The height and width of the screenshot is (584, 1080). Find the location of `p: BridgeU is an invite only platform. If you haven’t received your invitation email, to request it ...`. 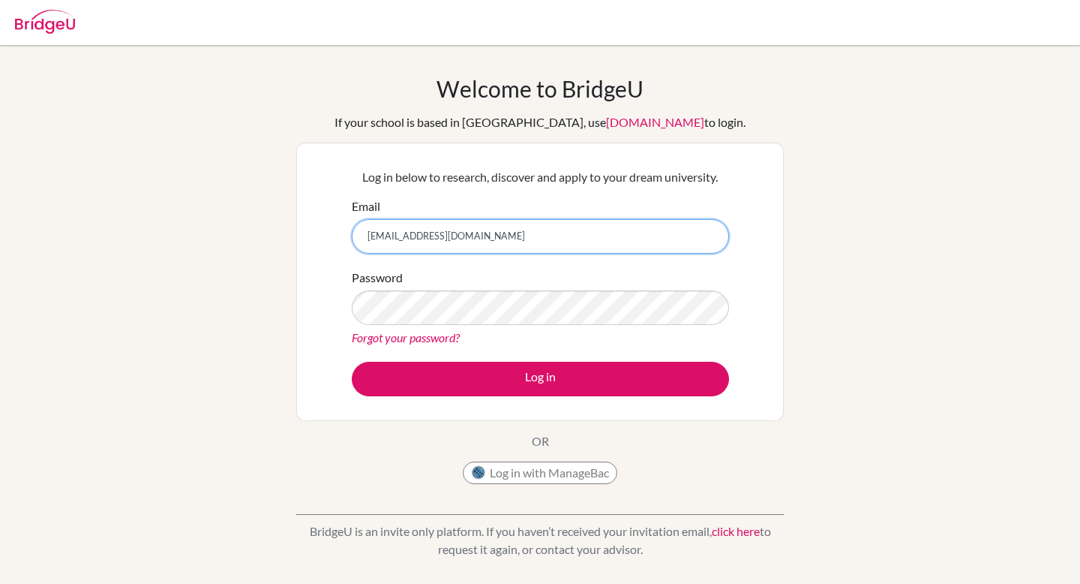

p: BridgeU is an invite only platform. If you haven’t received your invitation email, to request it ... is located at coordinates (540, 540).